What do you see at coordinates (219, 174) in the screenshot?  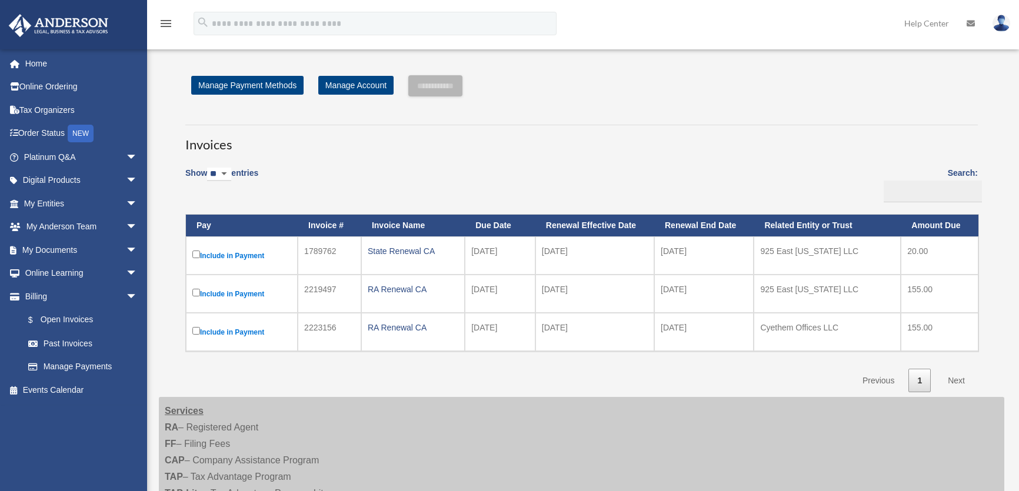 I see `select: Showentries` at bounding box center [219, 174].